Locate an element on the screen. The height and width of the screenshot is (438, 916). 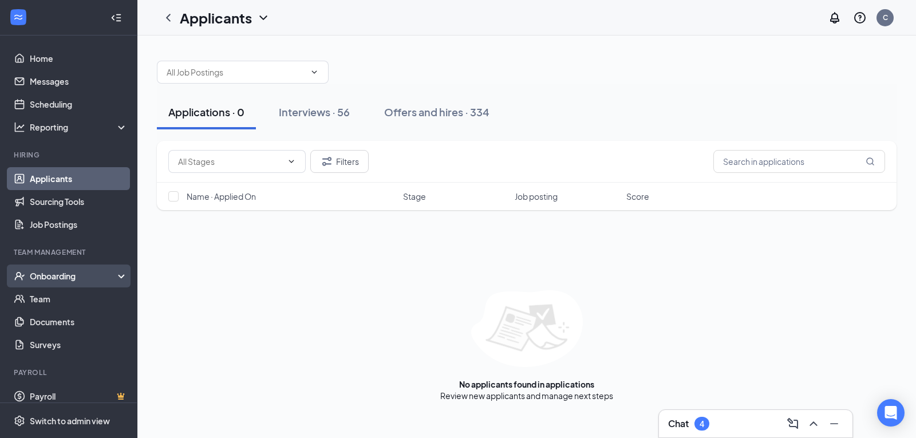
div: Offers and hires · 334 is located at coordinates (437, 112).